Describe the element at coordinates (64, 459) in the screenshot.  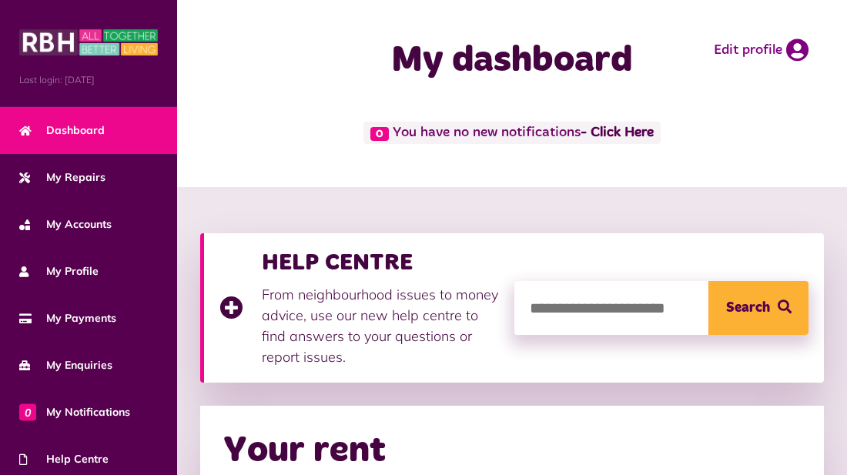
I see `span: Help Centre` at that location.